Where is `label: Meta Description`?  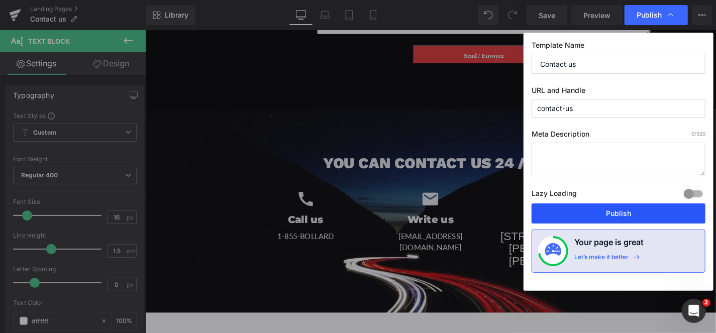
label: Meta Description is located at coordinates (619, 136).